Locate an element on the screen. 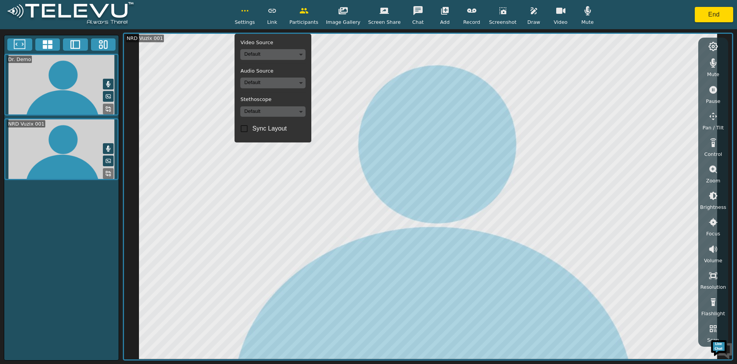 The image size is (737, 364). img: Chat Widget is located at coordinates (722, 349).